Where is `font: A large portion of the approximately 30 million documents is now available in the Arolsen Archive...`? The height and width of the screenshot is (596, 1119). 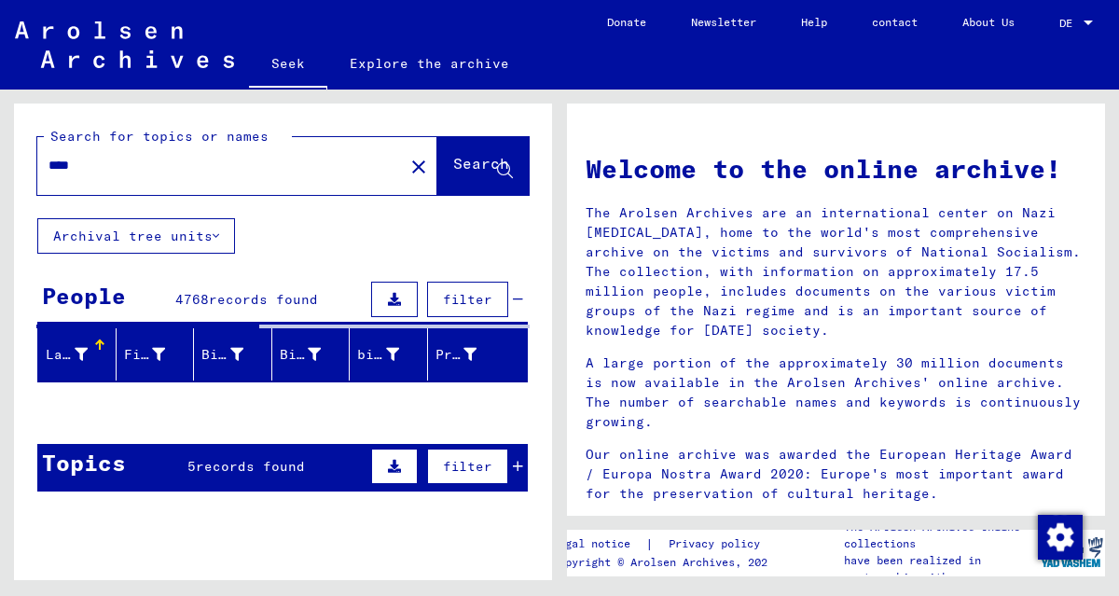 font: A large portion of the approximately 30 million documents is now available in the Arolsen Archive... is located at coordinates (833, 392).